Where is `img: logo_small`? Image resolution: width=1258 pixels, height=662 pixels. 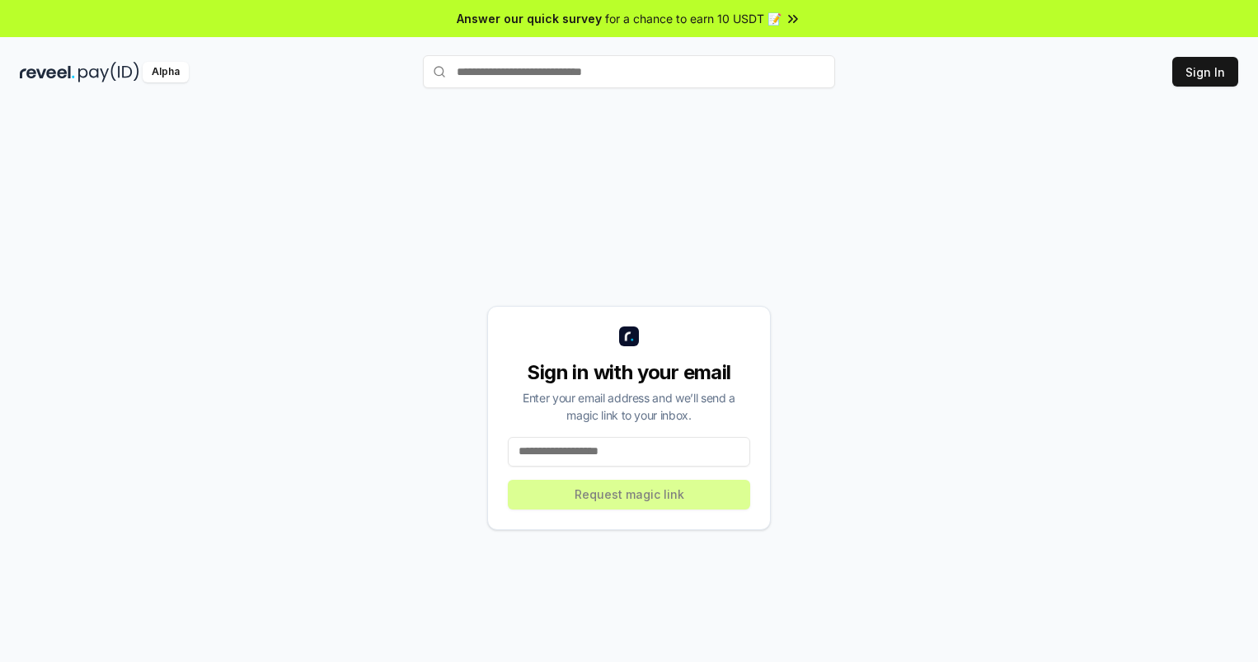 img: logo_small is located at coordinates (629, 336).